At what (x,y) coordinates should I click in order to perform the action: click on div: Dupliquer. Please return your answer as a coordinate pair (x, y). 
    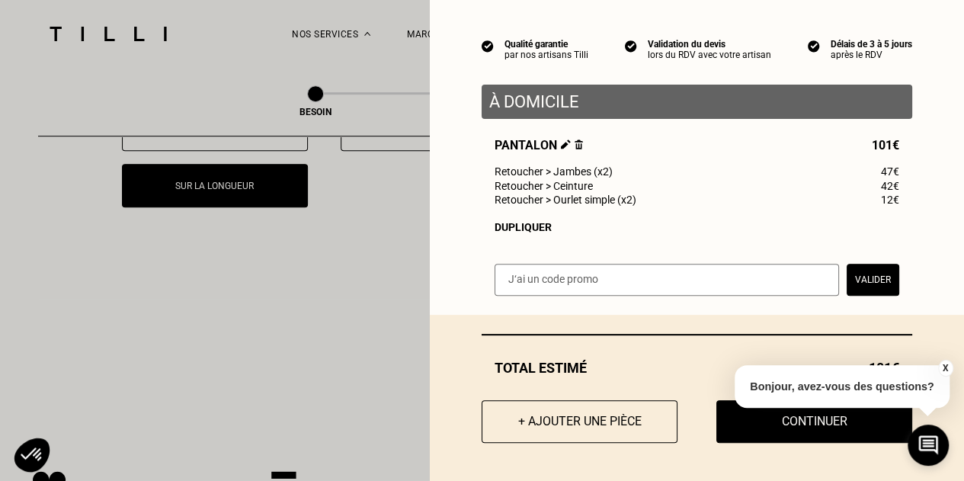
    Looking at the image, I should click on (697, 227).